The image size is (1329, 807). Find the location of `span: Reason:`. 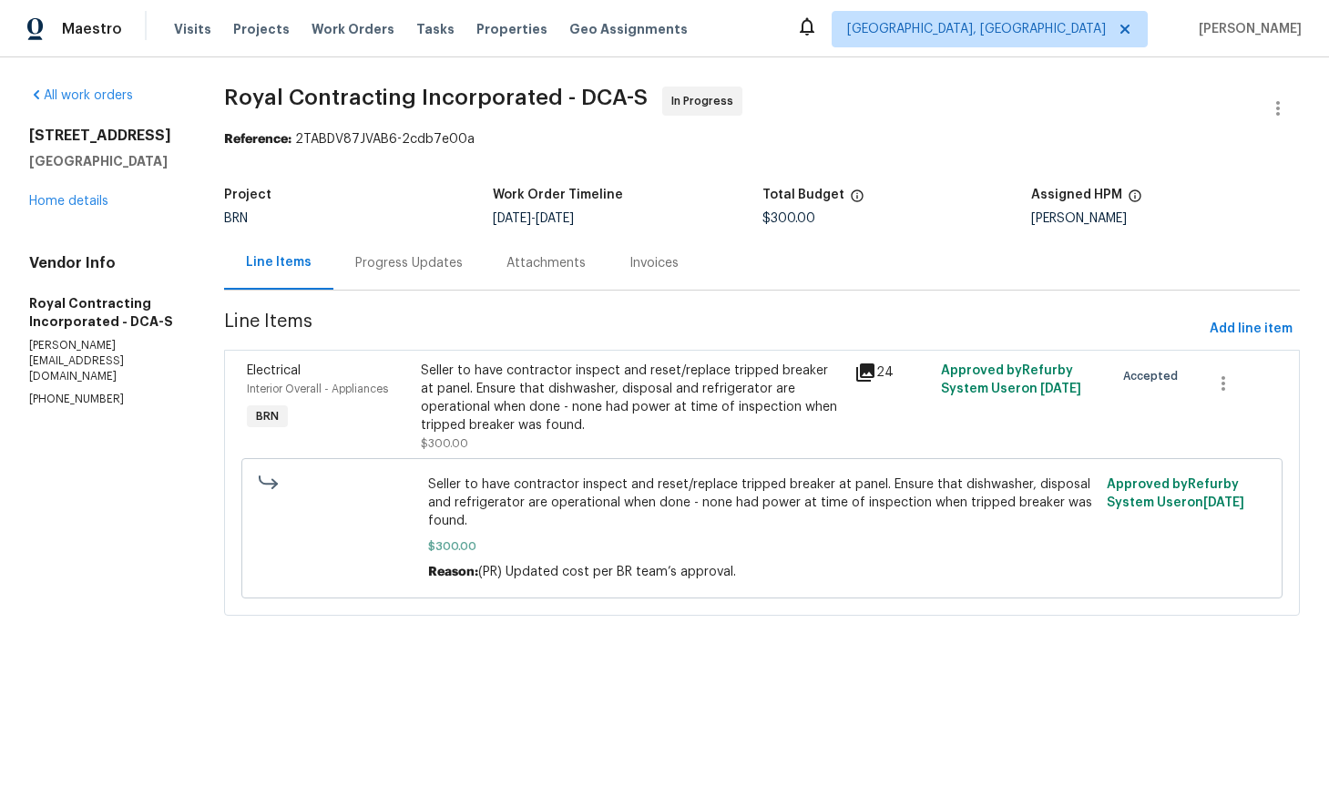

span: Reason: is located at coordinates (453, 572).